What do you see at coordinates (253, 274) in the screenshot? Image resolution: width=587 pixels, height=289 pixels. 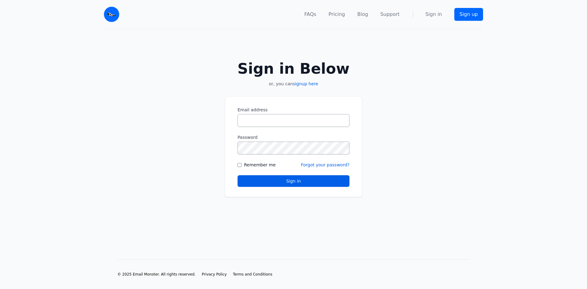 I see `a: Terms and Conditions` at bounding box center [253, 274].